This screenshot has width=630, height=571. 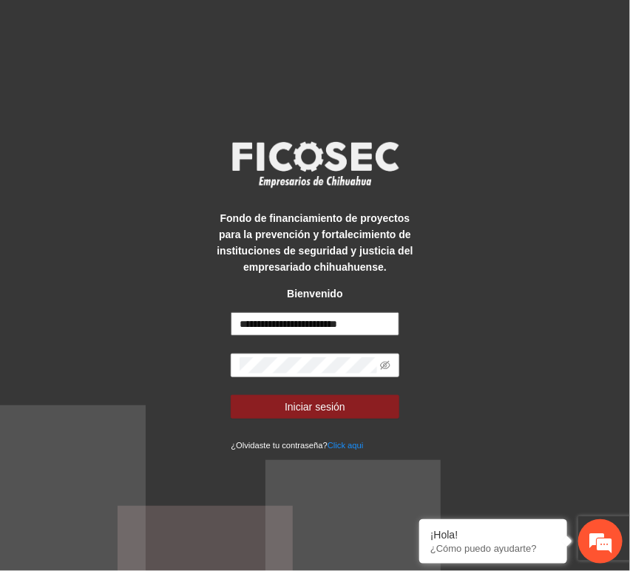 I want to click on textarea: Escriba su mensaje y pulse “Intro”, so click(x=144, y=430).